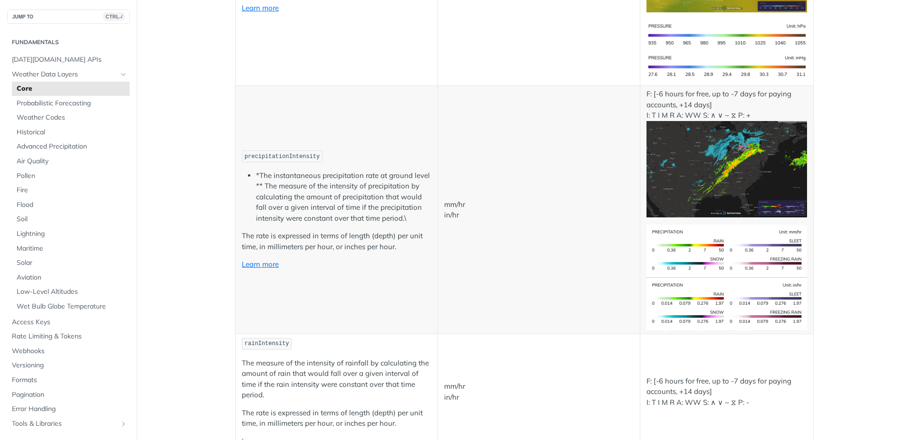  What do you see at coordinates (727, 392) in the screenshot?
I see `p: F: [-6 hours for free, up to -7 days for paying accounts, +14 days] I: T I M R A: WW S: ∧ ∨ ~ ⧖ P: -` at bounding box center [727, 392].